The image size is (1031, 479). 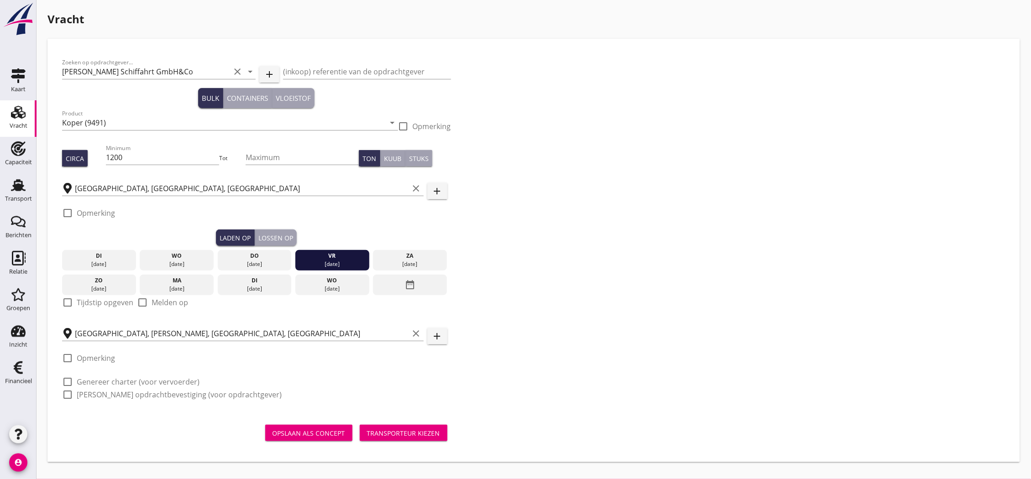 I want to click on label: Genereer charter (voor vervoerder), so click(x=138, y=382).